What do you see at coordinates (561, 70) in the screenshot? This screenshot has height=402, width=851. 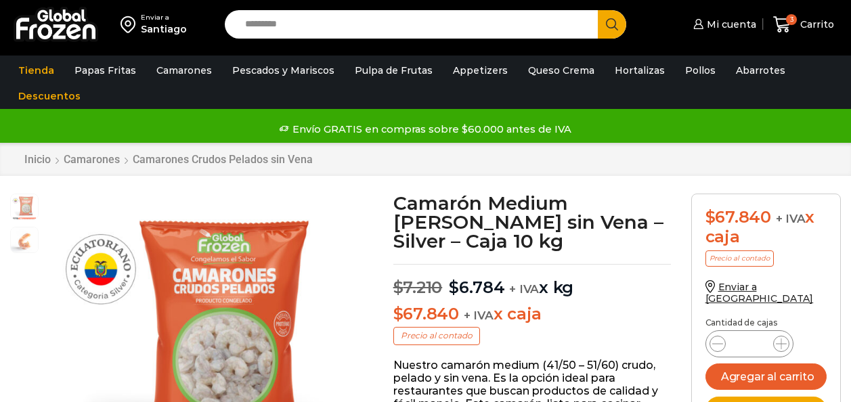 I see `a: Queso Crema` at bounding box center [561, 70].